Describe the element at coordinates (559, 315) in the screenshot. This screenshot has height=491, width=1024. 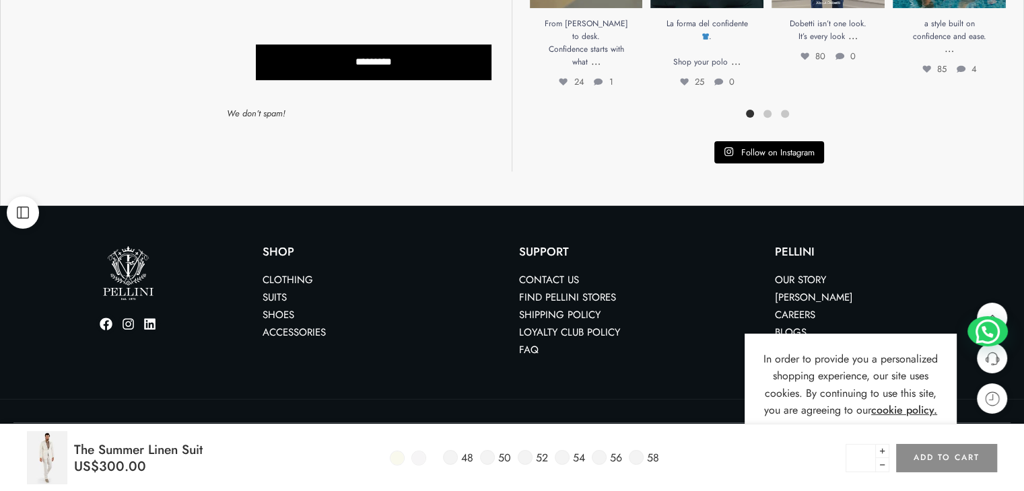
I see `a: Shipping Policy` at that location.